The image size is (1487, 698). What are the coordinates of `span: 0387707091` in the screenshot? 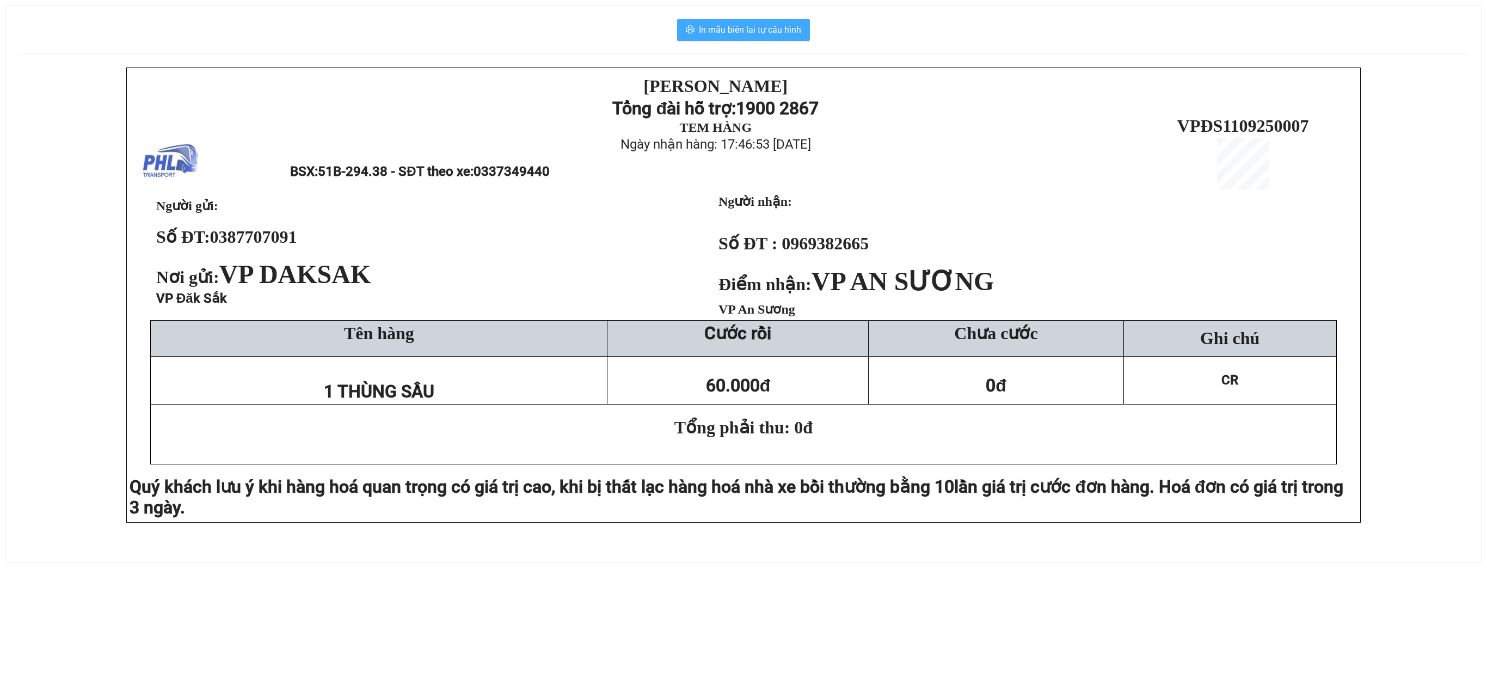 It's located at (254, 237).